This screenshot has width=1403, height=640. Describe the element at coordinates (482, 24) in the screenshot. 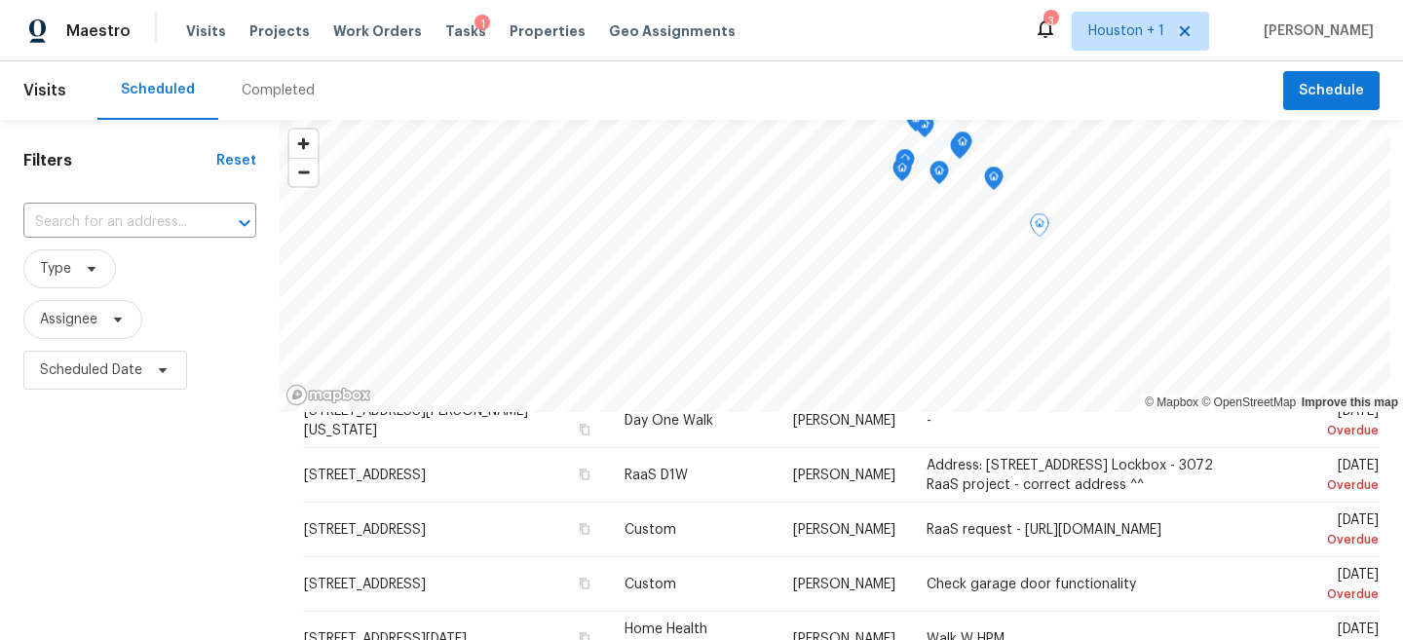

I see `div: 1` at that location.